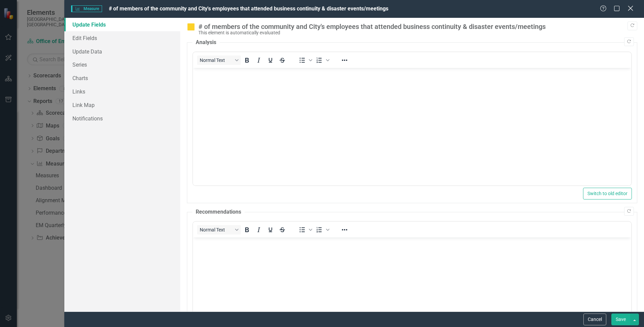  What do you see at coordinates (206, 42) in the screenshot?
I see `legend: Analysis` at bounding box center [206, 42].